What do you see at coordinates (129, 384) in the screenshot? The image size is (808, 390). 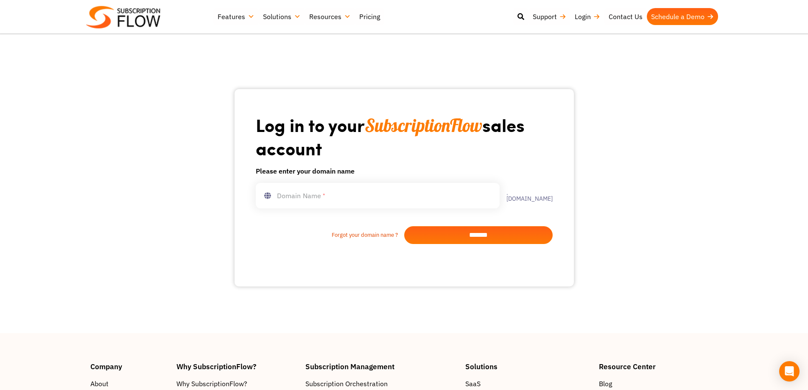 I see `a: About` at bounding box center [129, 384].